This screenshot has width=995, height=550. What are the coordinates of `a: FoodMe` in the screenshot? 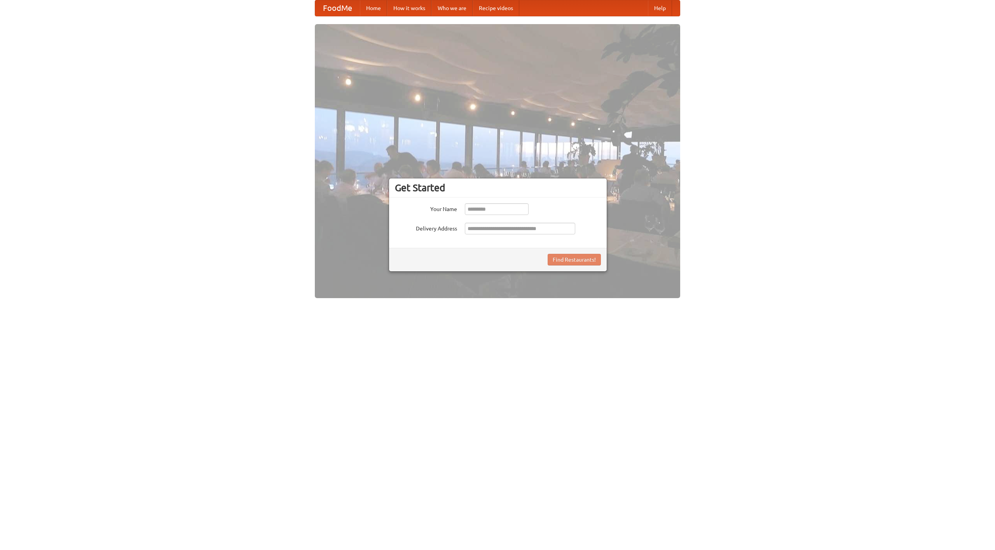 It's located at (337, 8).